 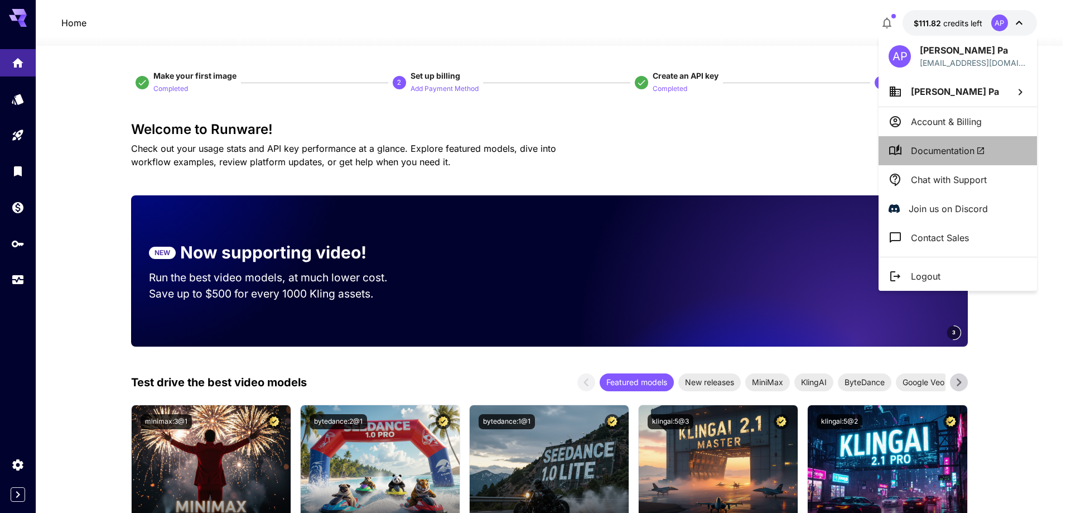 What do you see at coordinates (946, 122) in the screenshot?
I see `p: Account & Billing` at bounding box center [946, 122].